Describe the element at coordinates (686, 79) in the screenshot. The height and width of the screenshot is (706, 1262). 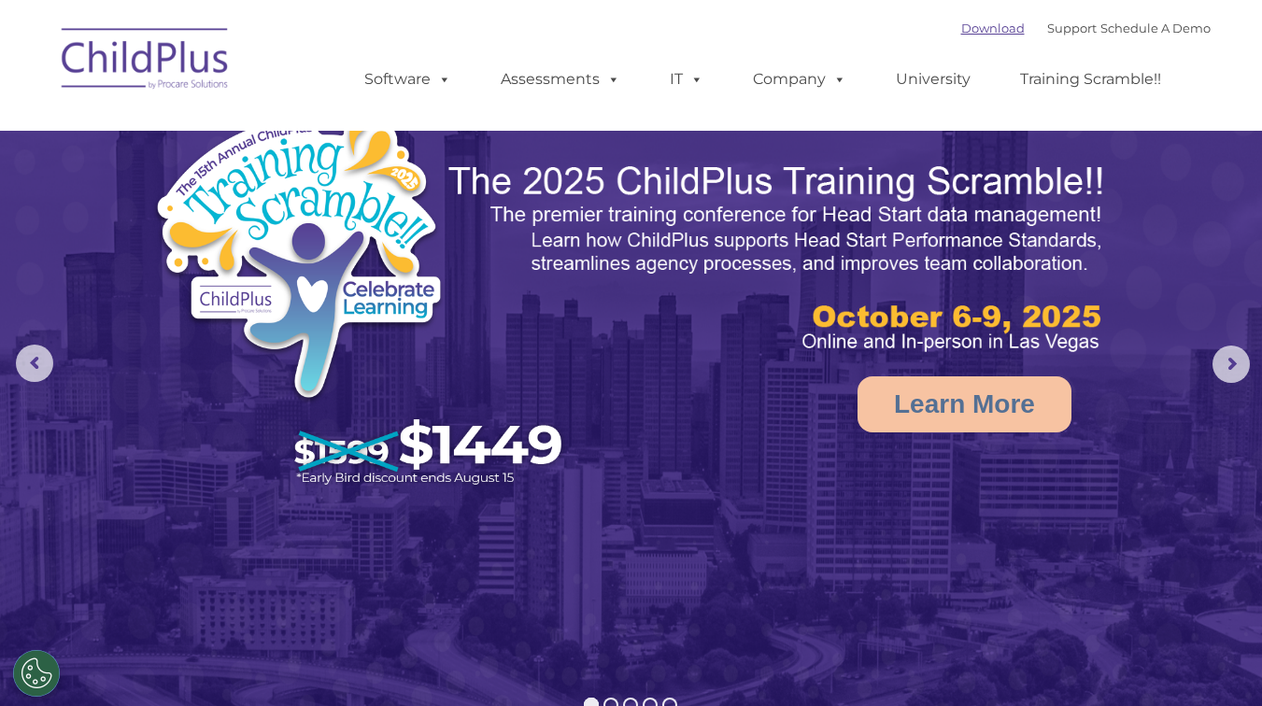
I see `a: IT` at that location.